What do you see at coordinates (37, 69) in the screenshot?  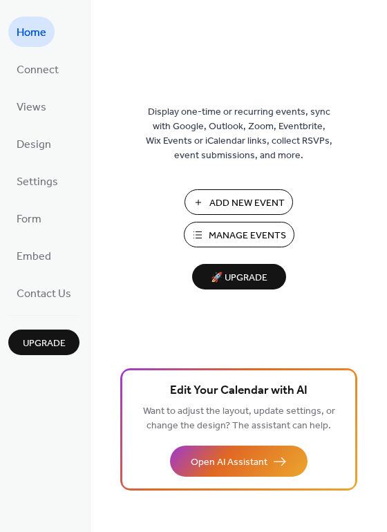 I see `a: Connect` at bounding box center [37, 69].